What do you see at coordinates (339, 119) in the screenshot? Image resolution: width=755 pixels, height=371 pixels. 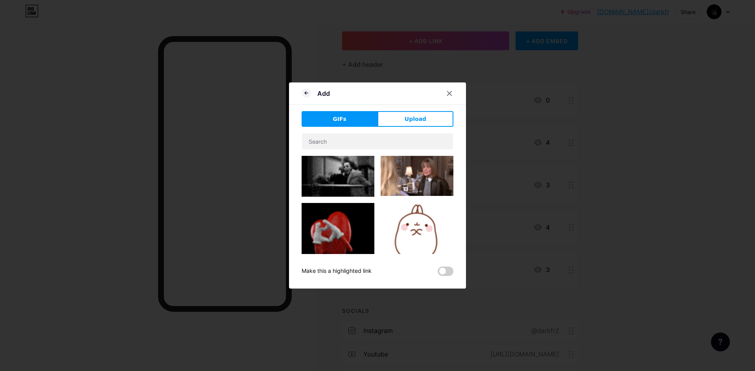 I see `span: GIFs` at bounding box center [339, 119].